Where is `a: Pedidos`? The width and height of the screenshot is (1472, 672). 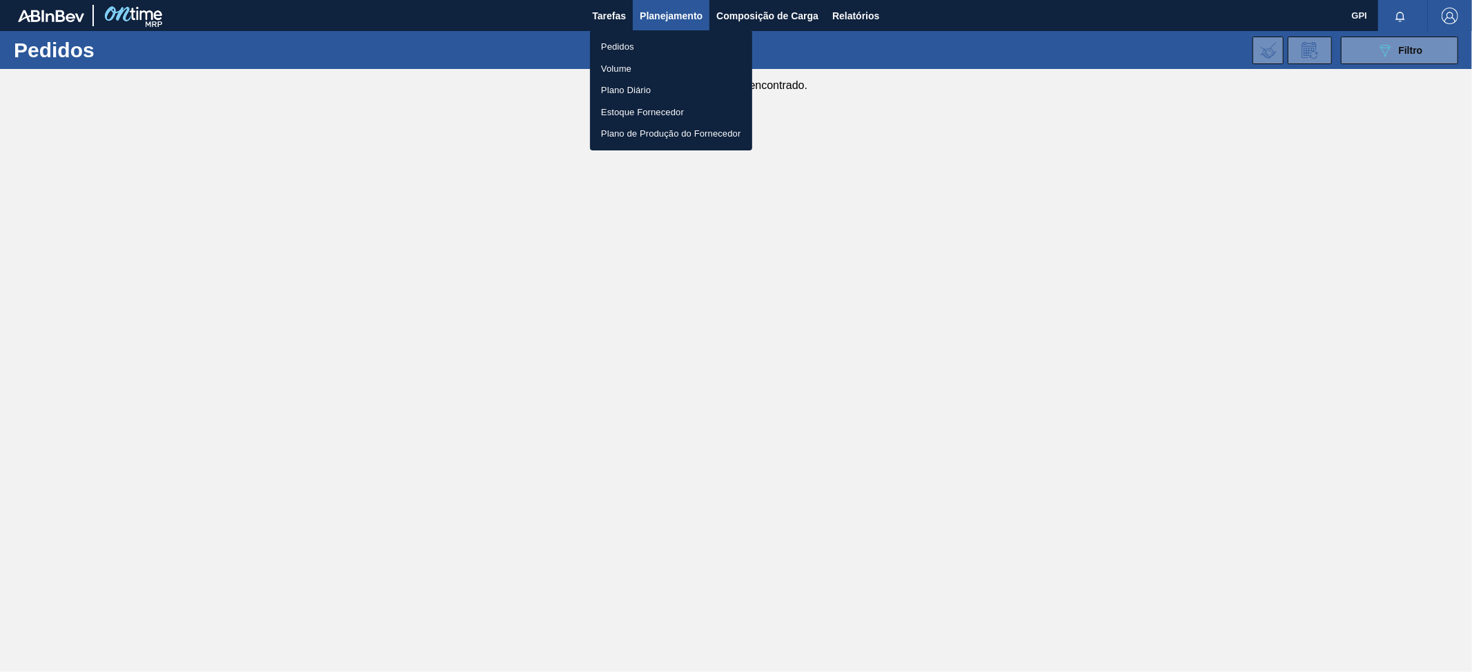
a: Pedidos is located at coordinates (671, 47).